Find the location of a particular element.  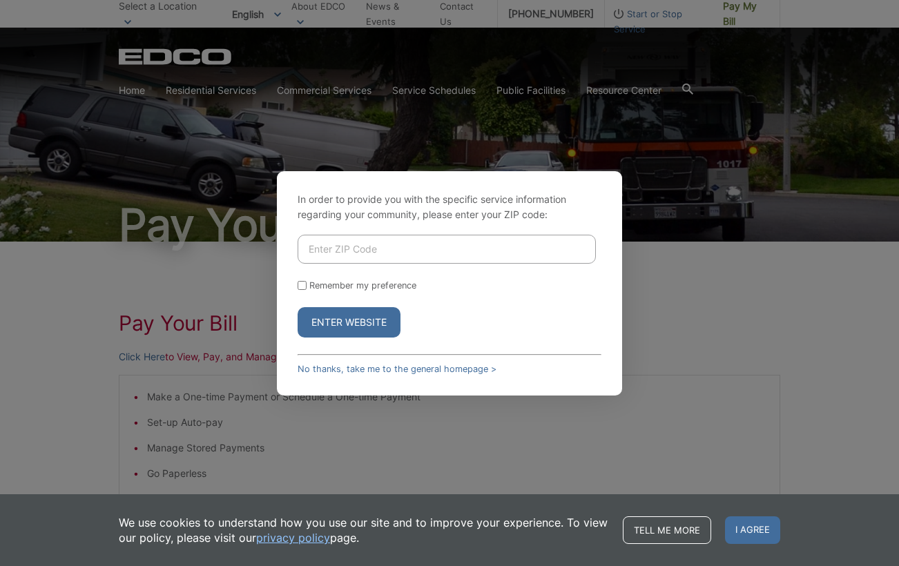

p: We use cookies to understand how you use our site and to improve your experience. To view our pol... is located at coordinates (364, 530).